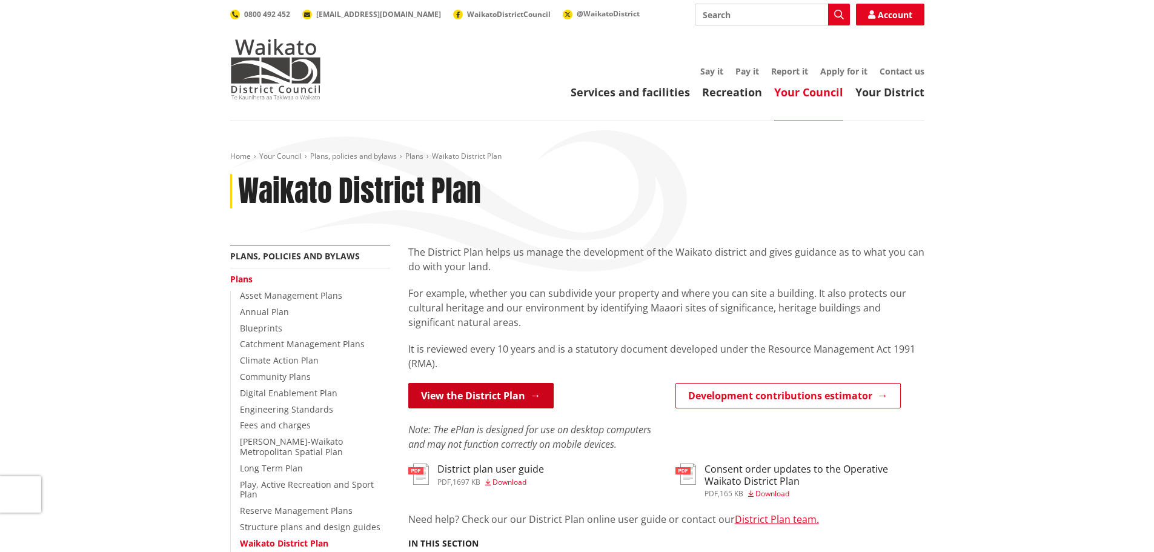 The width and height of the screenshot is (1154, 552). Describe the element at coordinates (630, 92) in the screenshot. I see `a: Services and facilities` at that location.